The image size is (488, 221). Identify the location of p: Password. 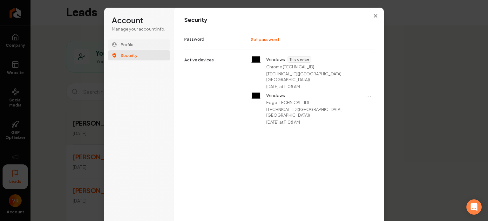
(194, 39).